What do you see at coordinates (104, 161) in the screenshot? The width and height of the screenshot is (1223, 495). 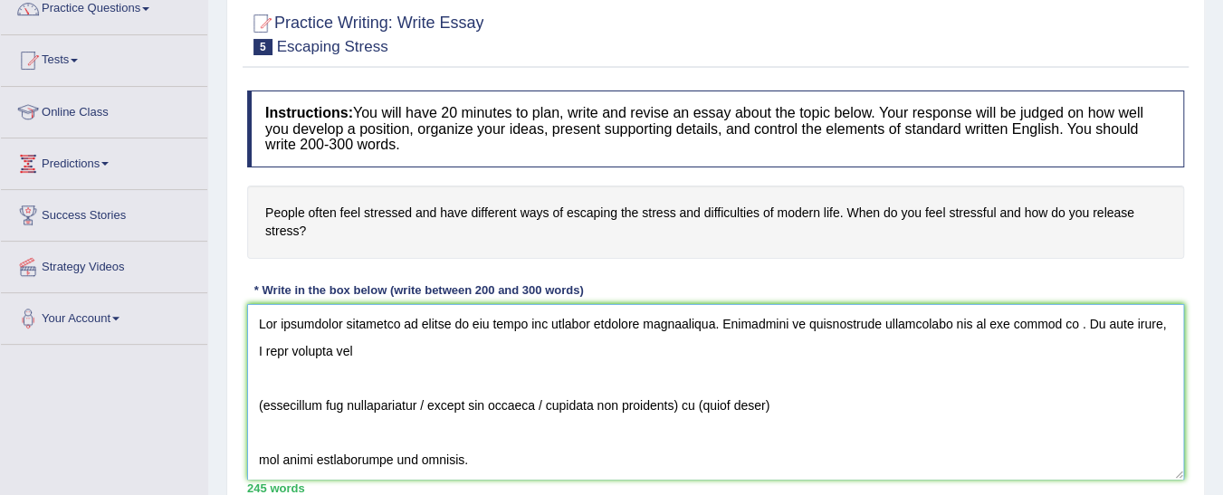 I see `a: Predictions` at bounding box center [104, 161].